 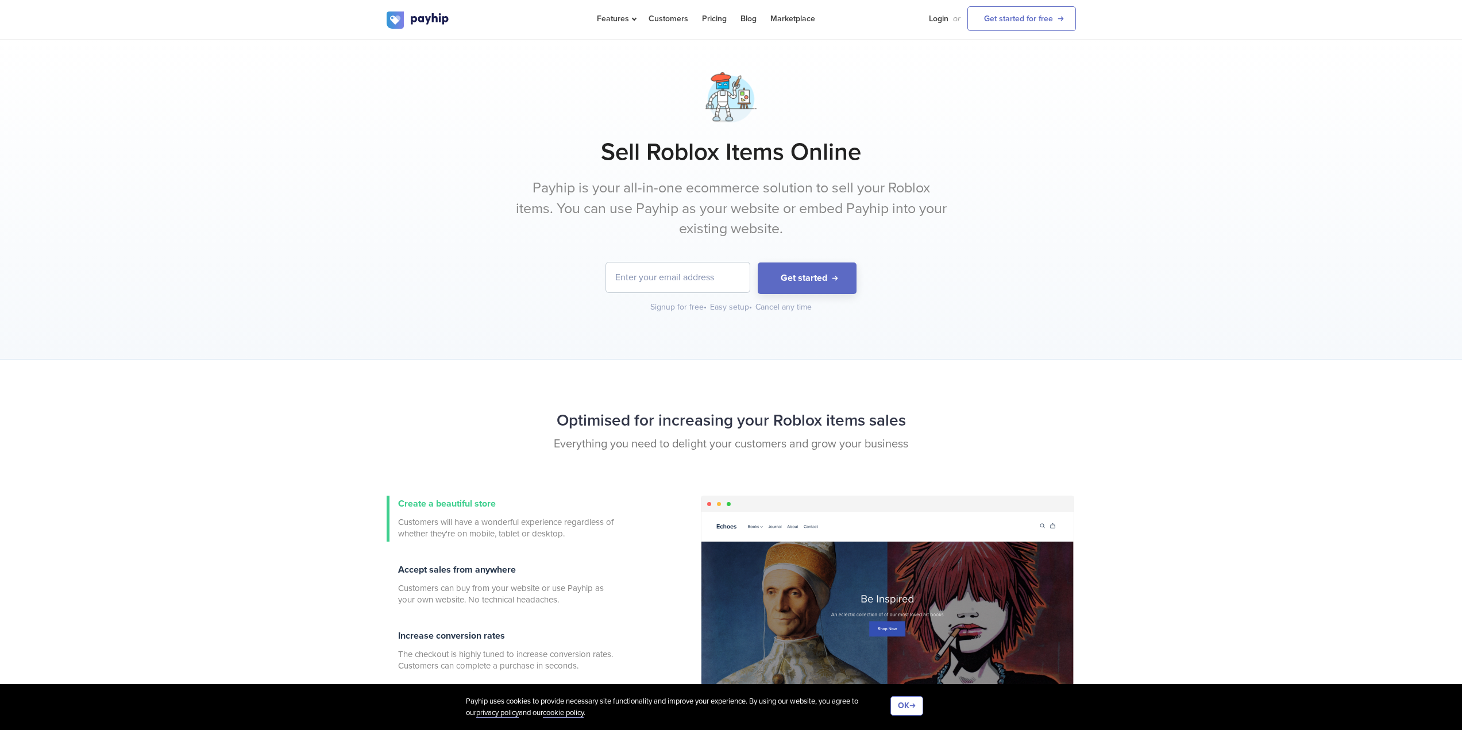 I want to click on img: logo.svg, so click(x=418, y=20).